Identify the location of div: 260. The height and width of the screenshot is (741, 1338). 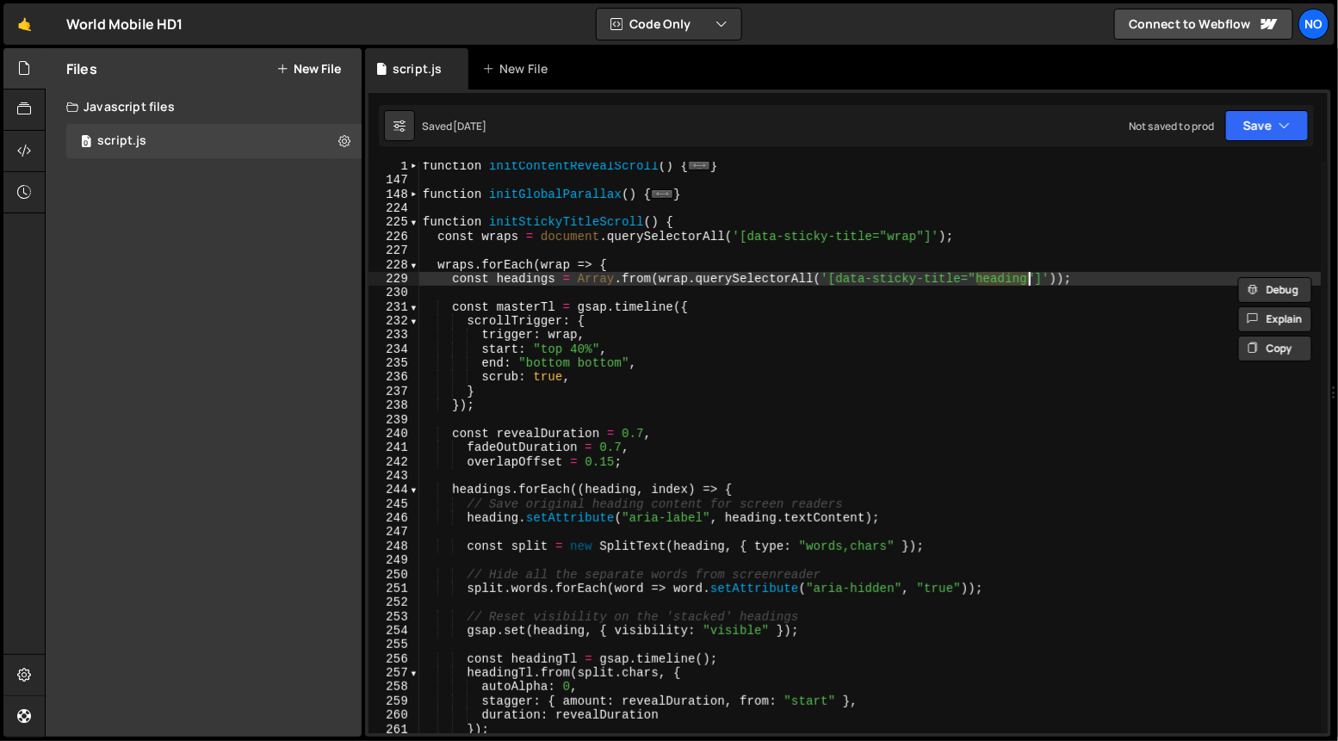
(394, 716).